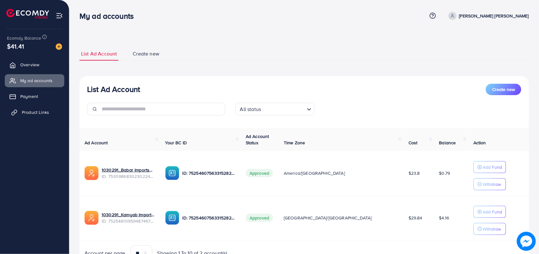 Image resolution: width=539 pixels, height=254 pixels. Describe the element at coordinates (294, 143) in the screenshot. I see `span: Time Zone` at that location.